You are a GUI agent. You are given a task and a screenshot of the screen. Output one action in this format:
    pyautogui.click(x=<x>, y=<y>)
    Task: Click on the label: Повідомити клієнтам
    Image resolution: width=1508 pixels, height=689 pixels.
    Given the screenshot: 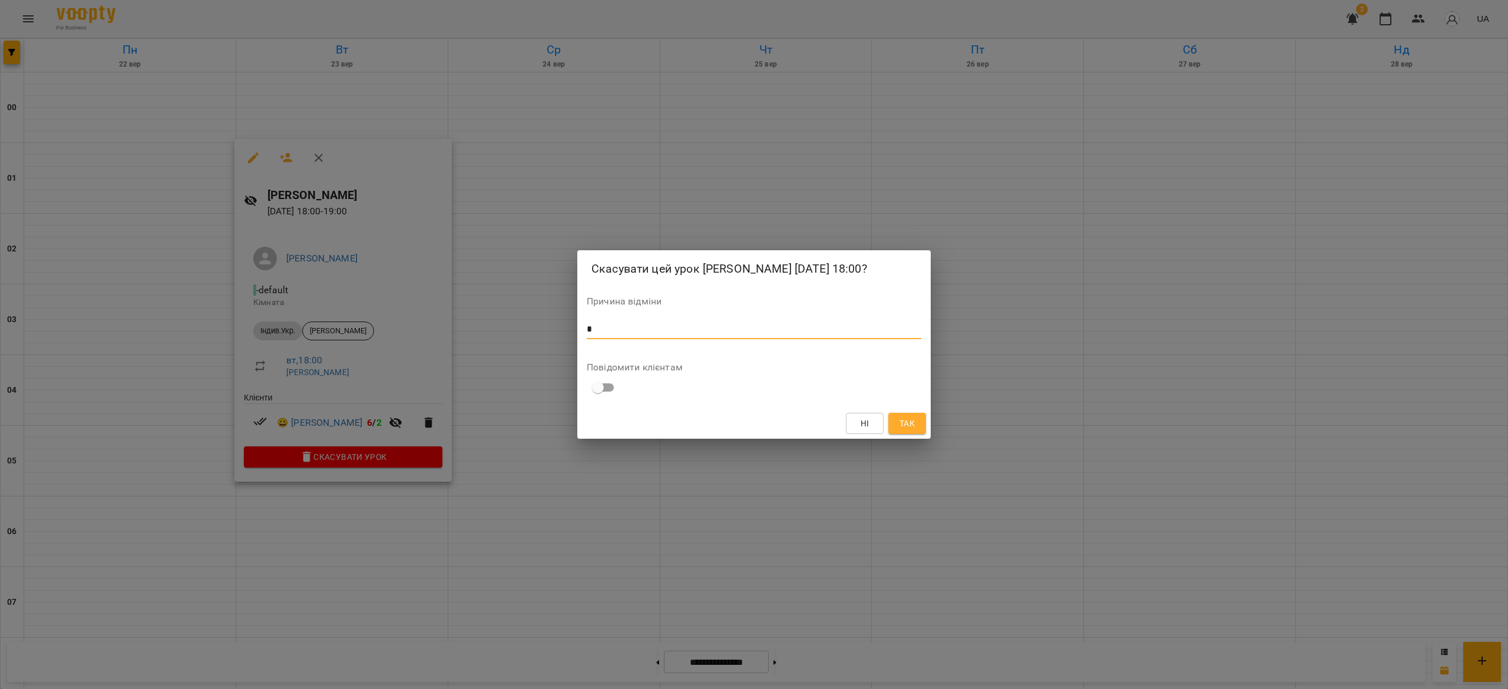 What is the action you would take?
    pyautogui.click(x=754, y=368)
    